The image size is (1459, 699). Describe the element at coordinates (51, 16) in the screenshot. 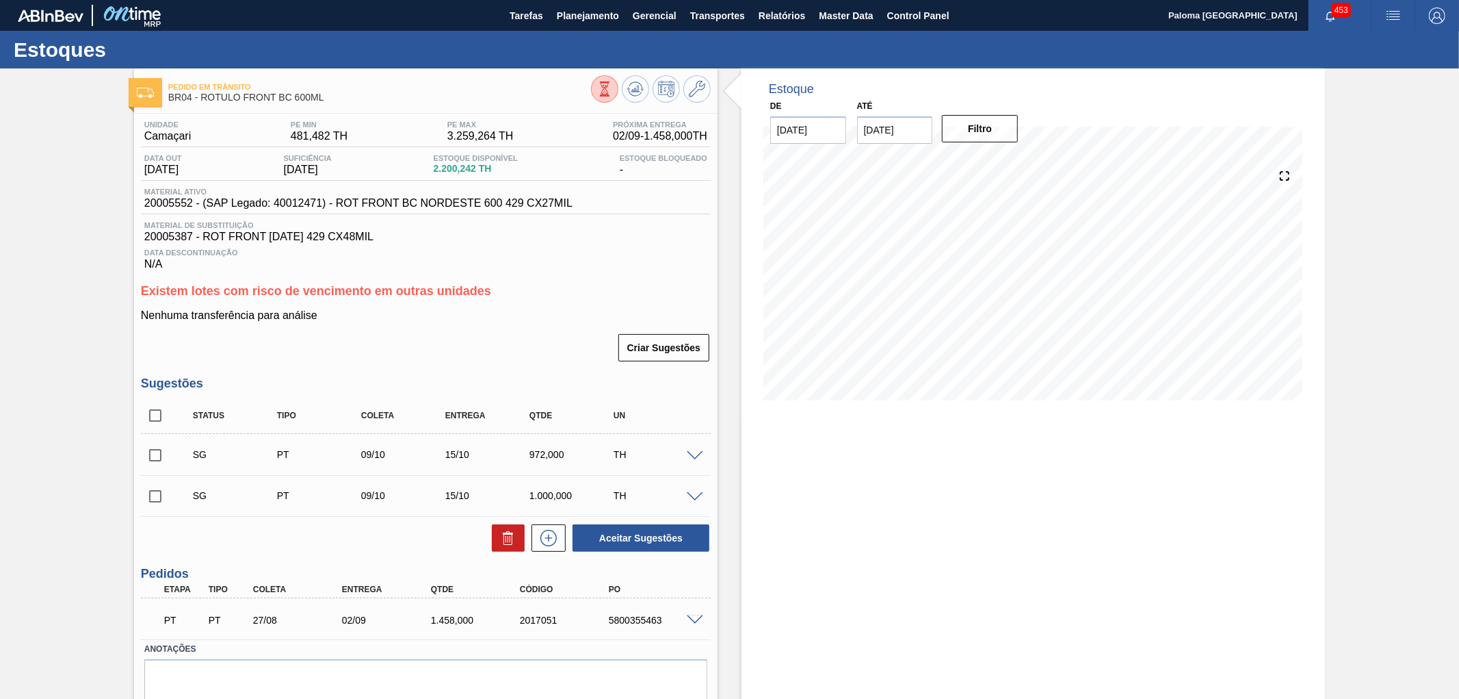

I see `img: TNhmsLtSVTkK8tSr43FrP2fwEKptu5GPRR3wAAAABJRU5ErkJggg==` at that location.